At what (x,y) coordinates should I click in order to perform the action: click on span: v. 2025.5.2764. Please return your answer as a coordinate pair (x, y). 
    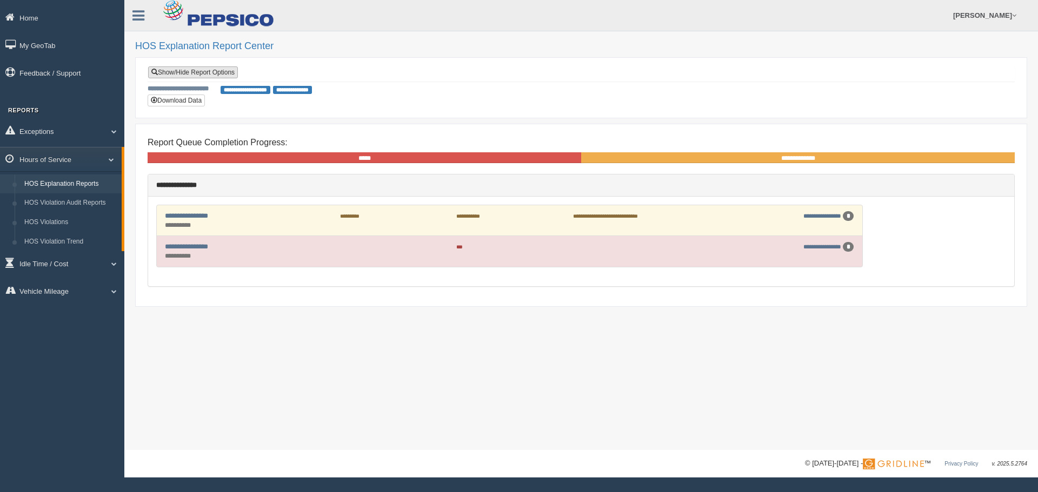
    Looking at the image, I should click on (1009, 464).